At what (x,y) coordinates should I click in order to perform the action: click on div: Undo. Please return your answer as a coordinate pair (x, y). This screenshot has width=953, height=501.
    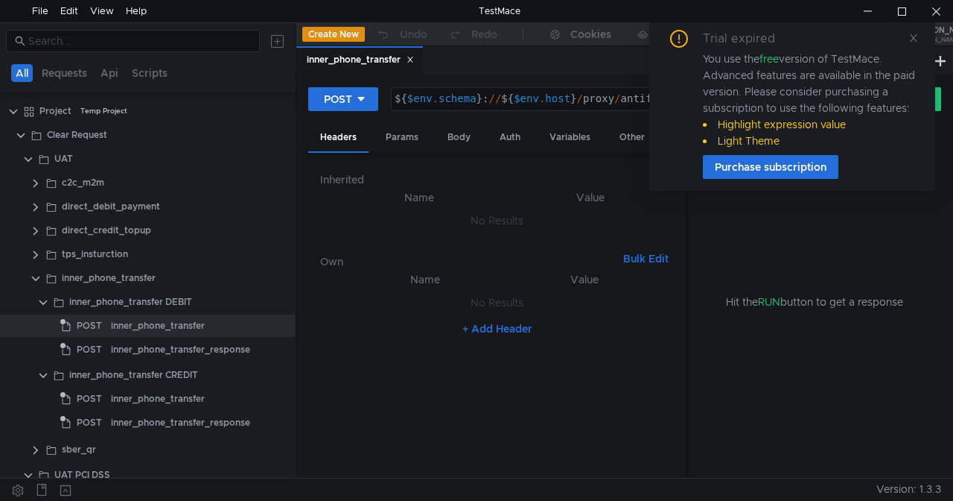
    Looking at the image, I should click on (413, 34).